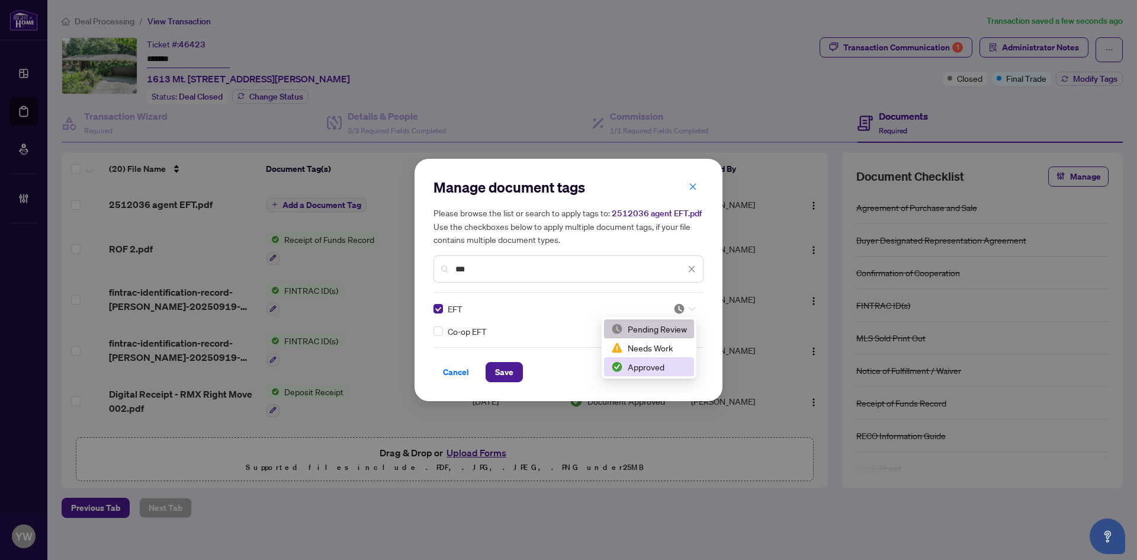 Image resolution: width=1137 pixels, height=560 pixels. I want to click on h2: Manage document tags, so click(569, 187).